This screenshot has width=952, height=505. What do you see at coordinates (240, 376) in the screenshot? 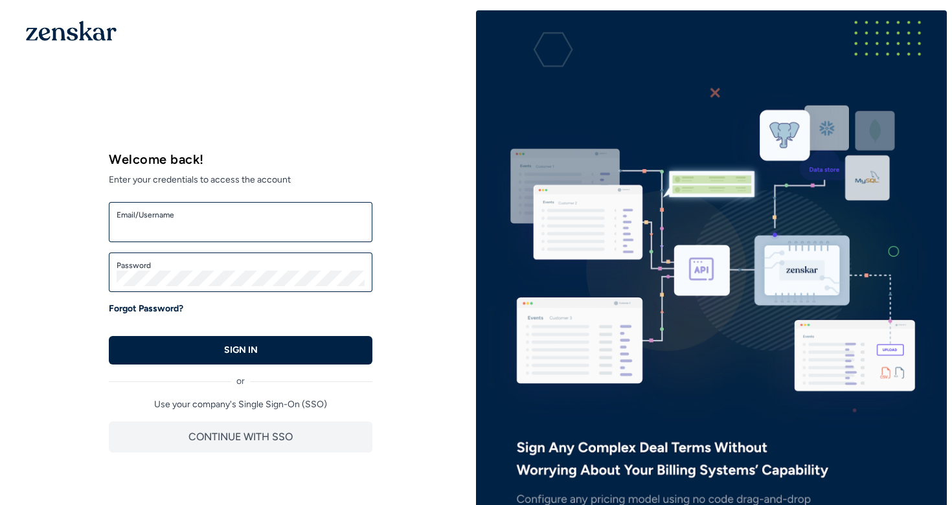
I see `div: or` at bounding box center [240, 376].